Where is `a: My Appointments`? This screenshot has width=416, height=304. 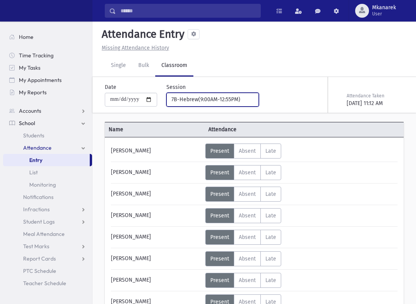
a: My Appointments is located at coordinates (47, 80).